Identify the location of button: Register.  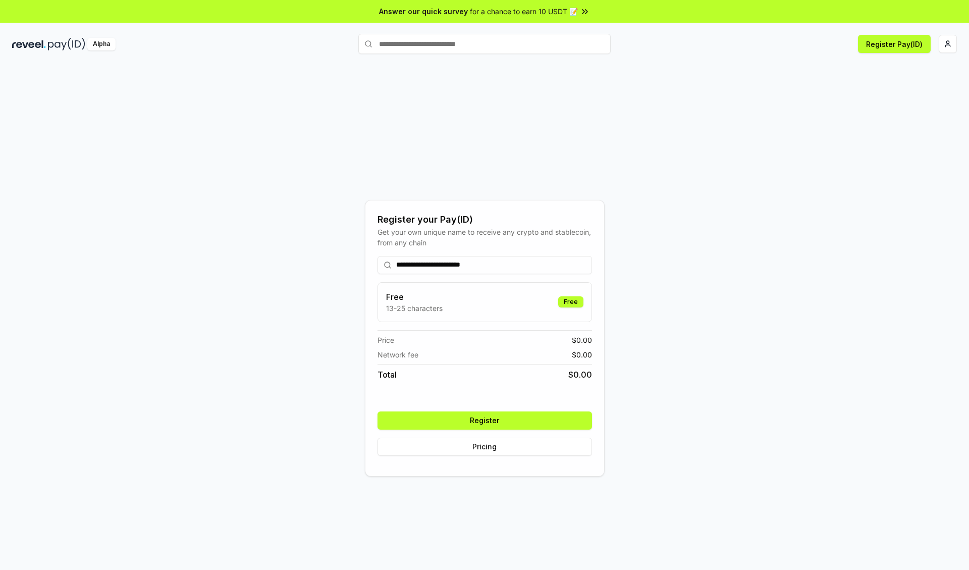
(485, 421).